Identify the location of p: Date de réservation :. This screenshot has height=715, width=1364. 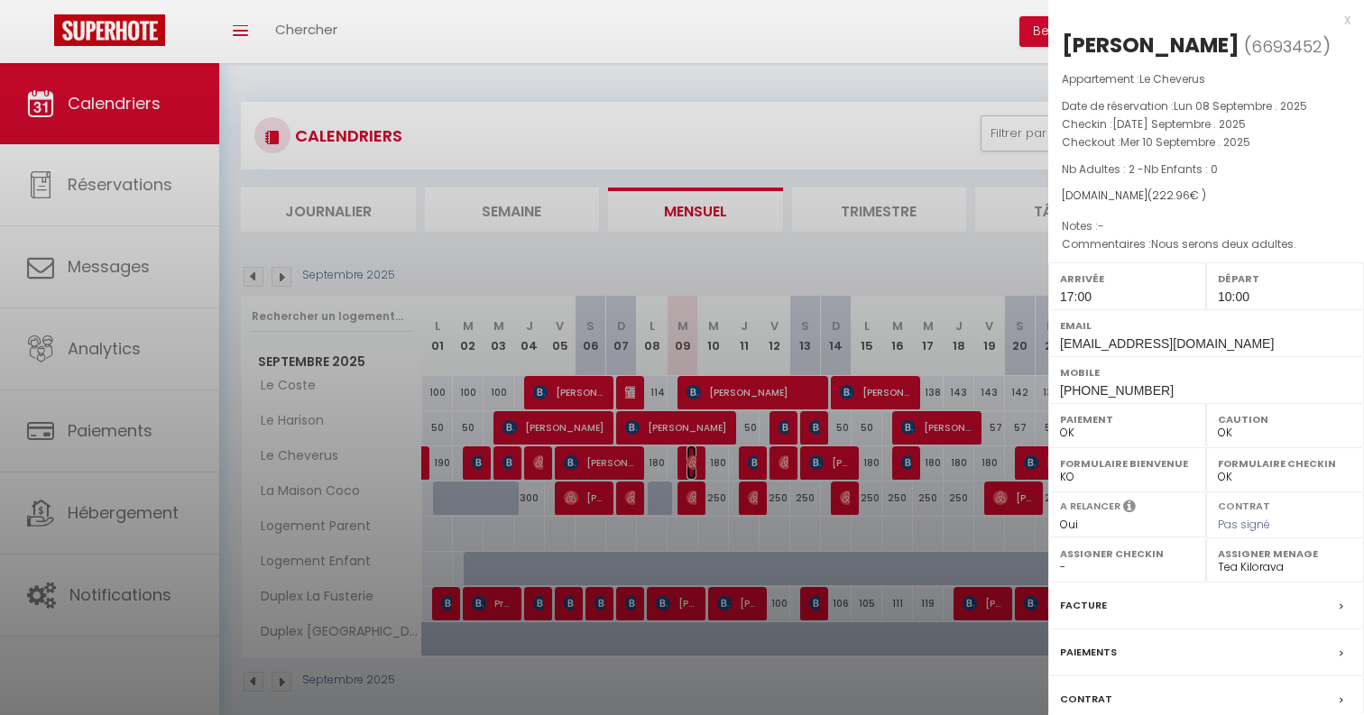
(1206, 106).